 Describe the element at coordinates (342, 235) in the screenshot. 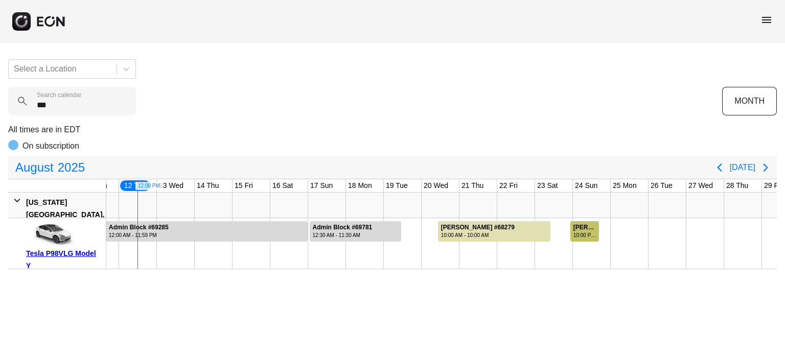

I see `div: 12:30 AM - 11:30 AM` at that location.